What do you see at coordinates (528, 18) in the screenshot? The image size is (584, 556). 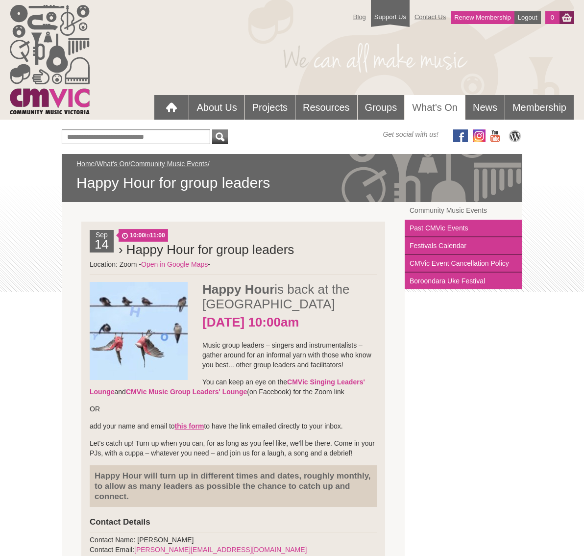 I see `a: Logout` at bounding box center [528, 18].